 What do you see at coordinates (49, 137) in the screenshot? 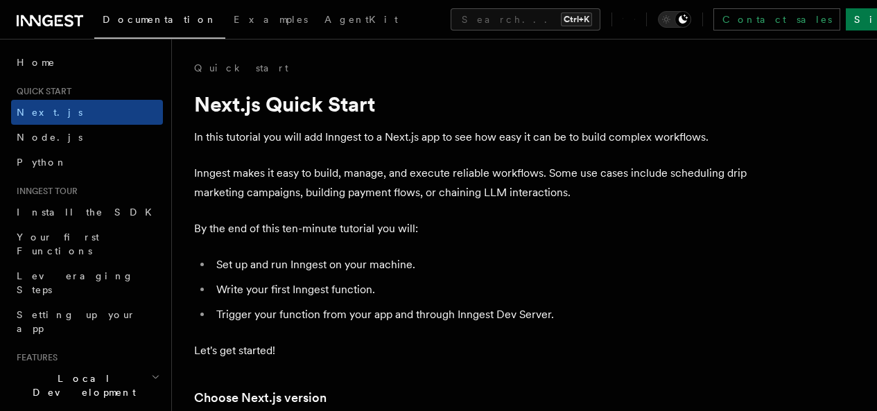
I see `span: Node.js` at bounding box center [49, 137].